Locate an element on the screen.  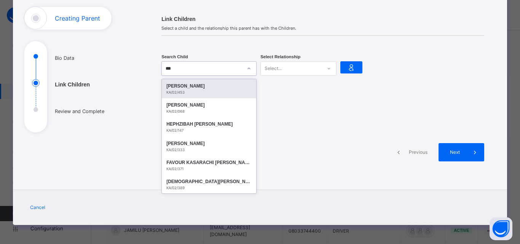
div: KA/02/389 is located at coordinates (209, 188).